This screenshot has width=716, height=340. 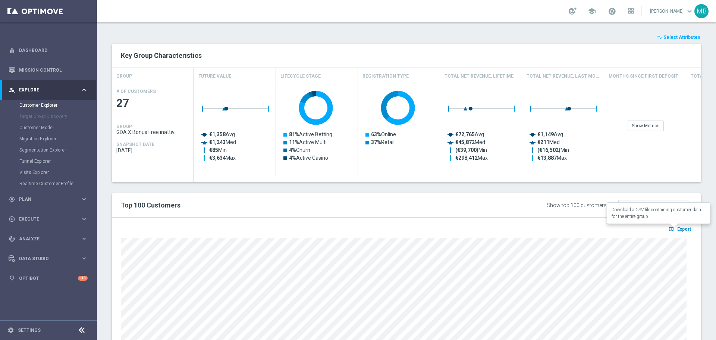 What do you see at coordinates (48, 127) in the screenshot?
I see `a: Customer Model` at bounding box center [48, 127].